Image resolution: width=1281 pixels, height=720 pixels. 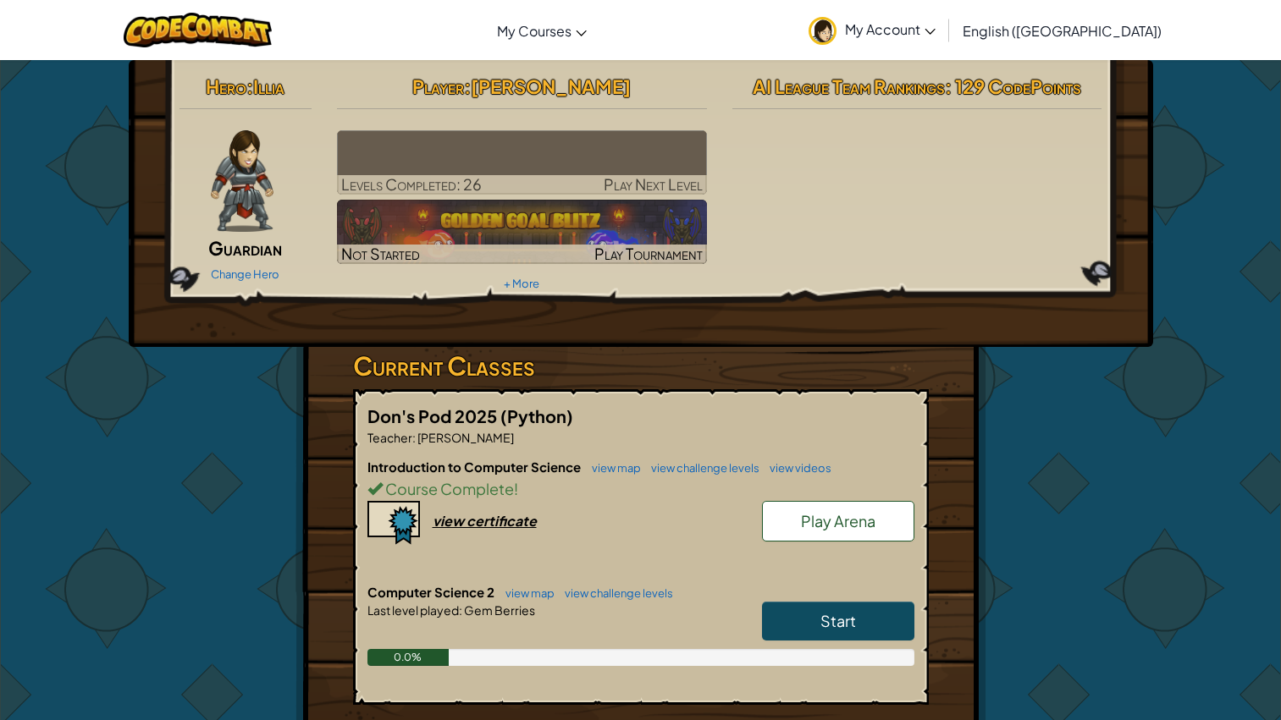 I want to click on a: + More, so click(x=521, y=284).